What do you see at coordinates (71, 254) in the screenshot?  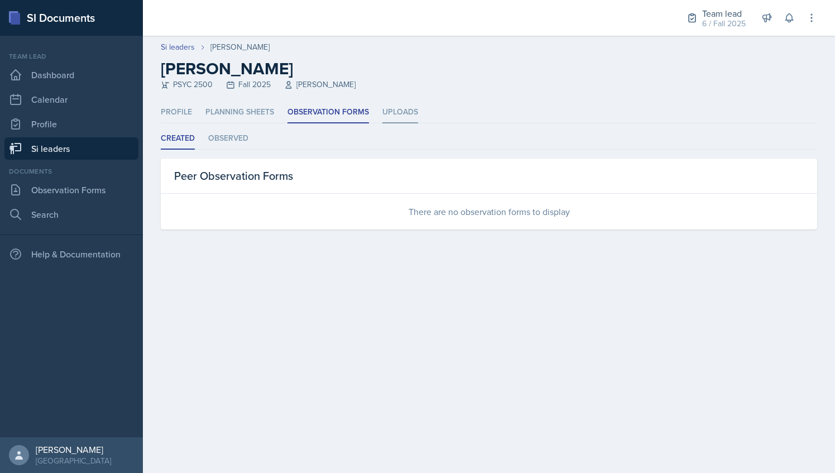 I see `div: Help & Documentation` at bounding box center [71, 254].